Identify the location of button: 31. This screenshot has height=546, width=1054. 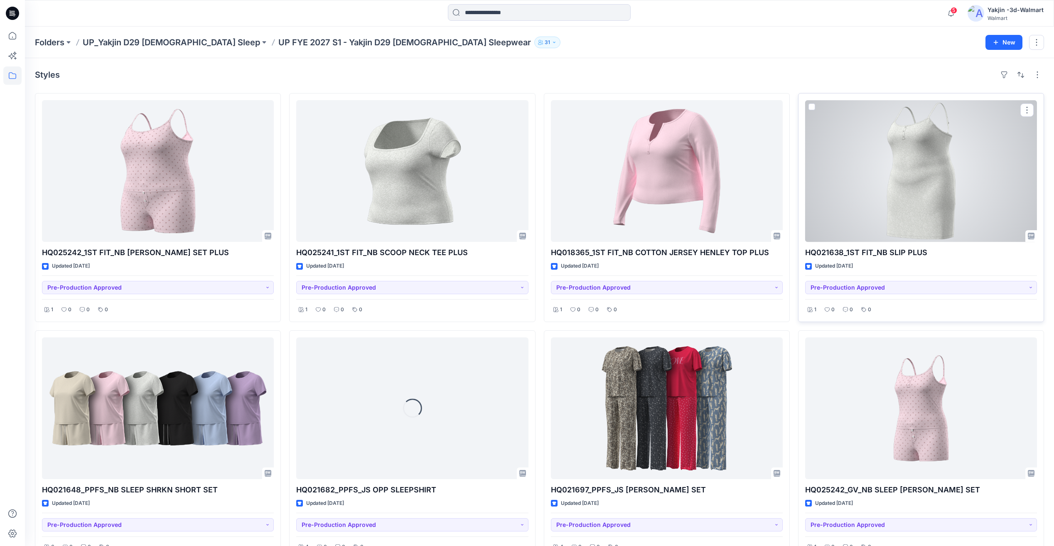
(547, 42).